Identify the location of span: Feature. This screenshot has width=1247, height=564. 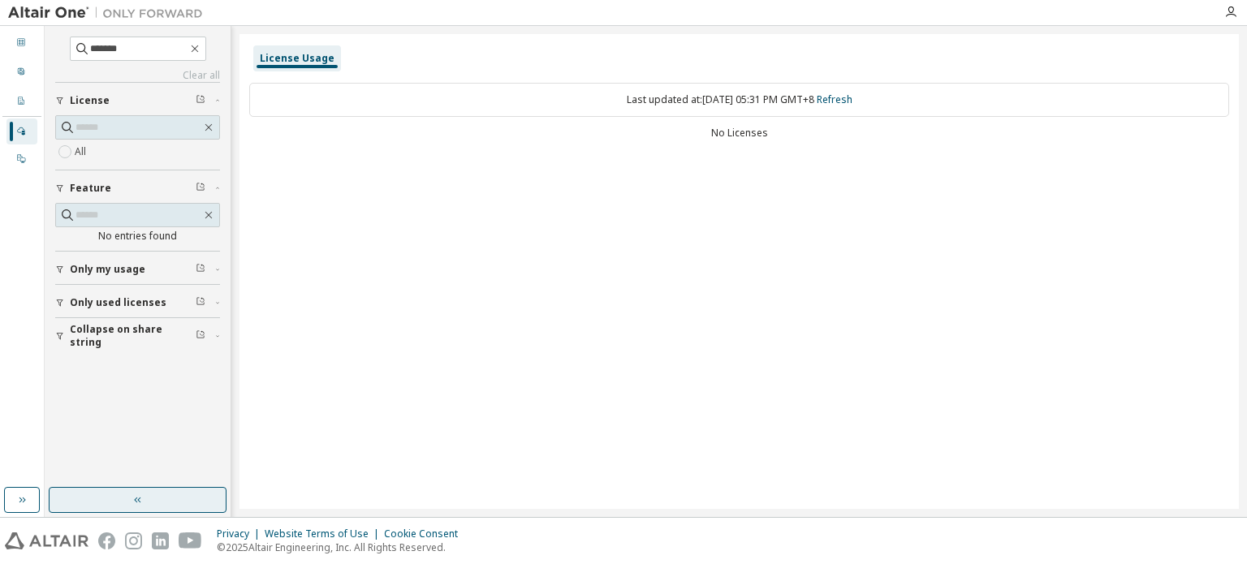
(90, 188).